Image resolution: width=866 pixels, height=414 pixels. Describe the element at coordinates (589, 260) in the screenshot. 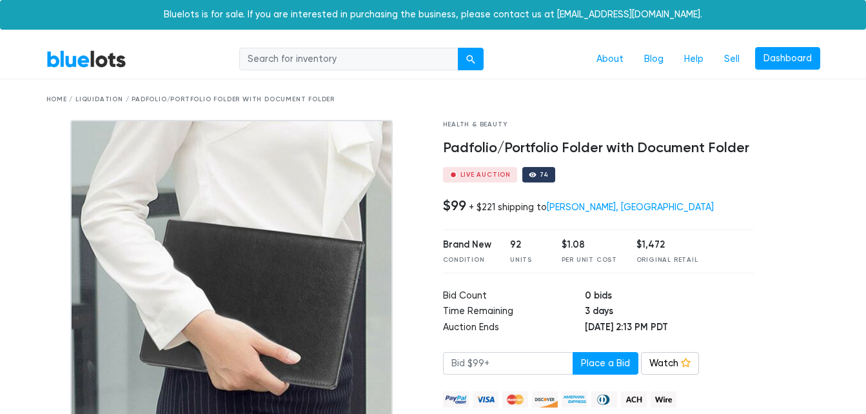

I see `div: Per Unit Cost` at that location.